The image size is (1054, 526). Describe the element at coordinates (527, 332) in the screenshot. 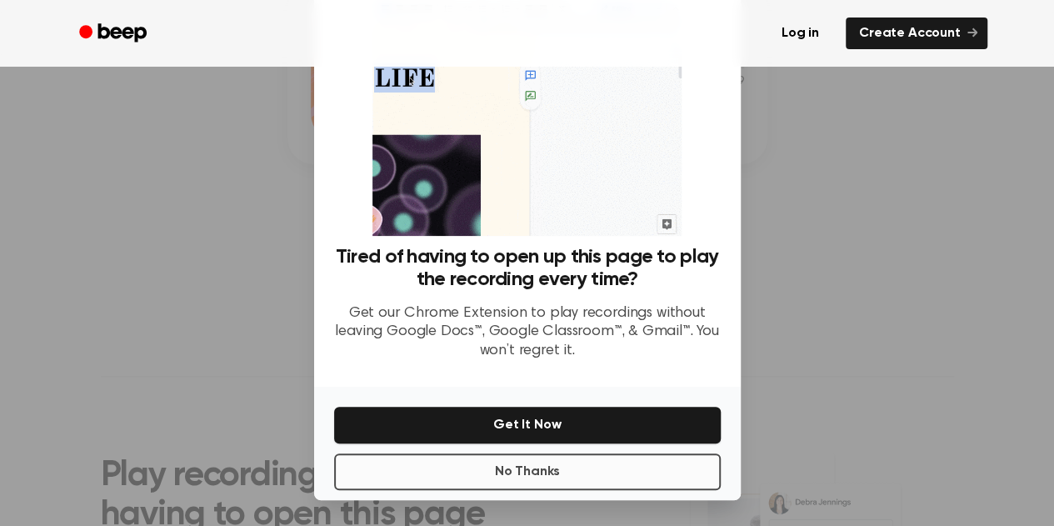

I see `p: Get our Chrome Extension to play recordings without leaving Google Docs™, Google Classroom™, & Gm...` at that location.